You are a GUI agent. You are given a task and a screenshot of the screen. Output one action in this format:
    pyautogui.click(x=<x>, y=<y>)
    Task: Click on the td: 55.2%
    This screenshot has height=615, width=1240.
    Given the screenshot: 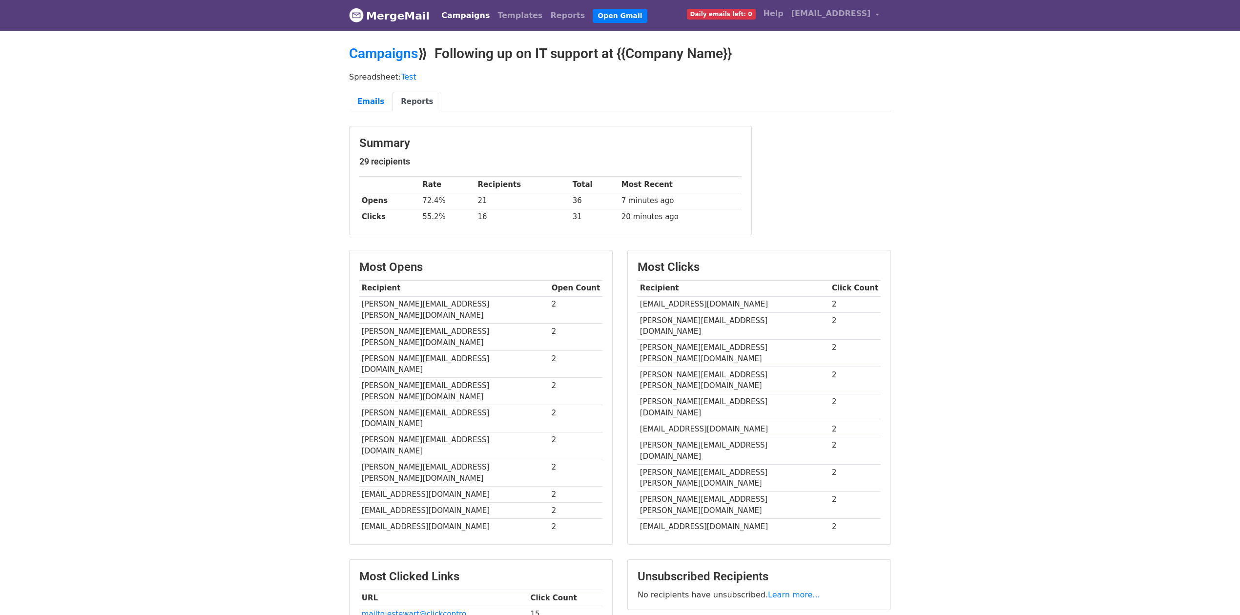 What is the action you would take?
    pyautogui.click(x=447, y=217)
    